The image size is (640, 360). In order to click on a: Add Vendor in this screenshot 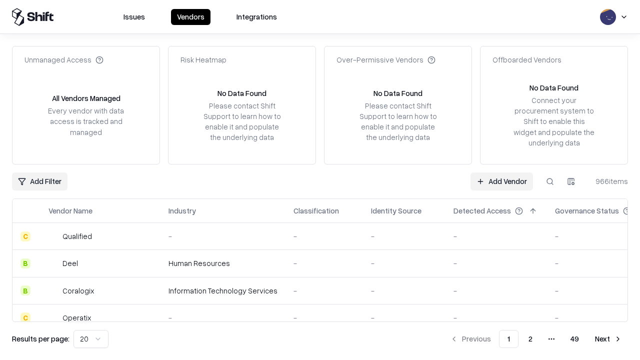, I will do `click(501, 181)`.